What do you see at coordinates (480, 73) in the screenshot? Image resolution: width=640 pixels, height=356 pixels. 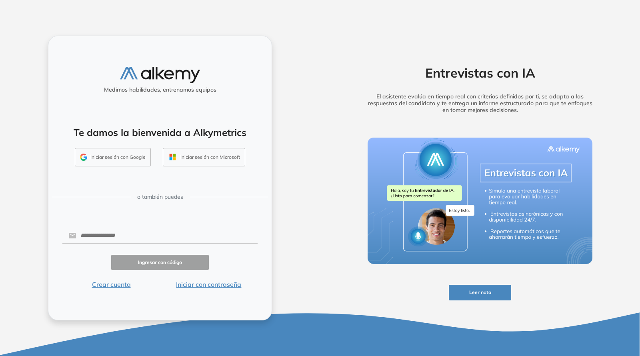 I see `h2: Entrevistas con IA` at bounding box center [480, 73].